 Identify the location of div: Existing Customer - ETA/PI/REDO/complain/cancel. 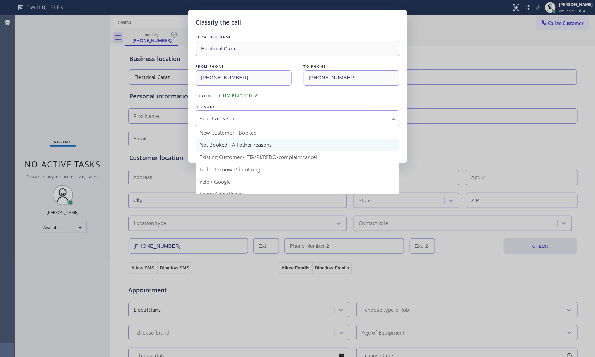
(298, 157).